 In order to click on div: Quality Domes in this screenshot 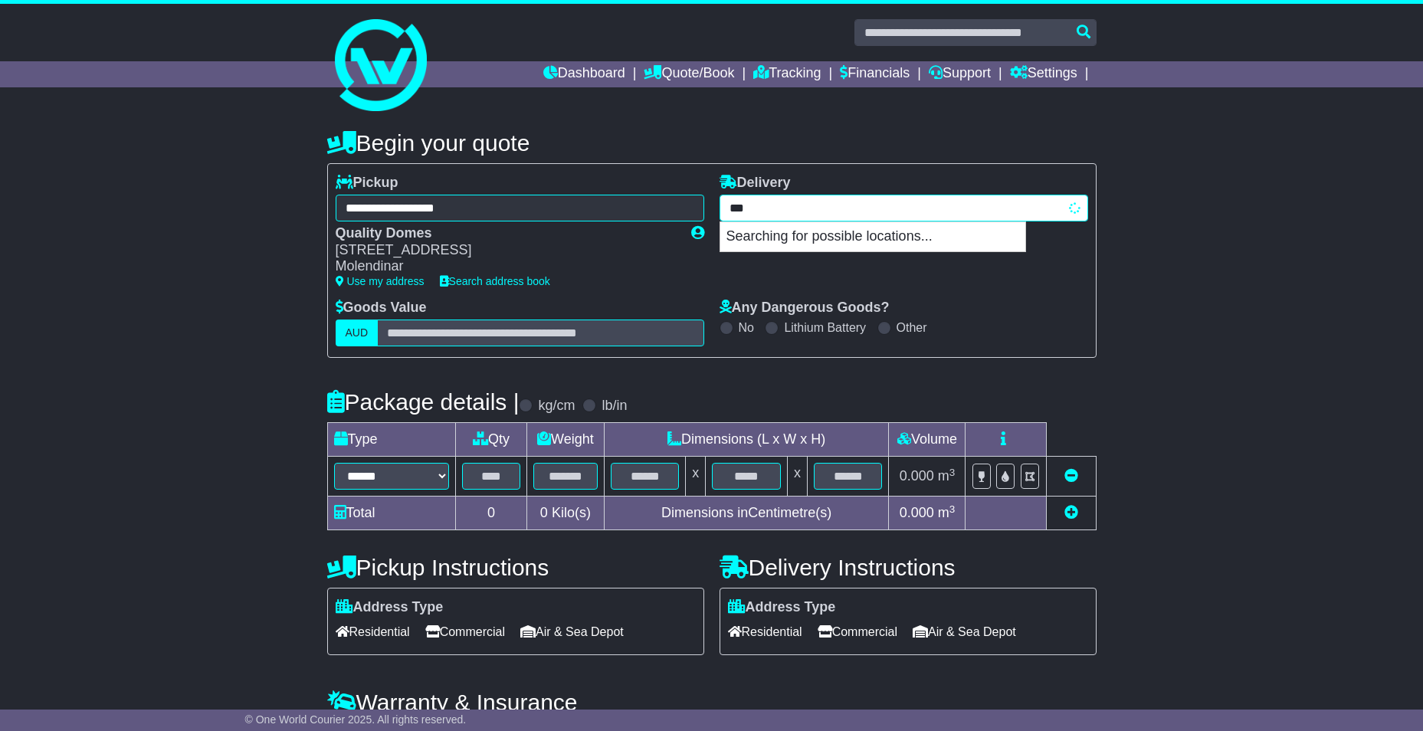, I will do `click(506, 234)`.